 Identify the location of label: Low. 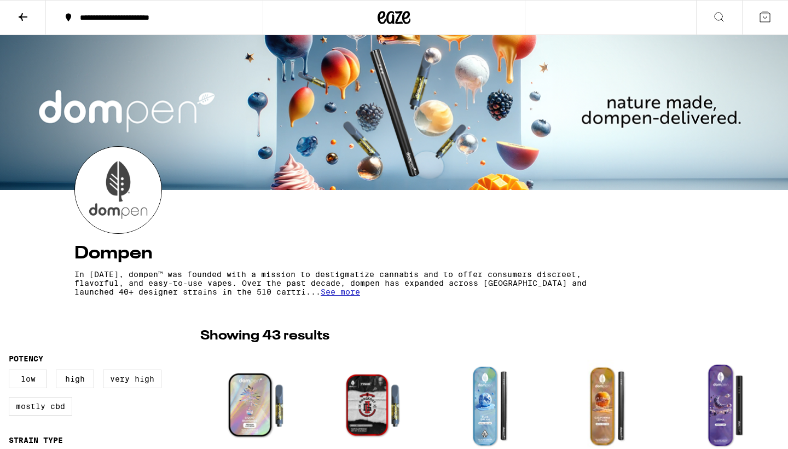
(28, 379).